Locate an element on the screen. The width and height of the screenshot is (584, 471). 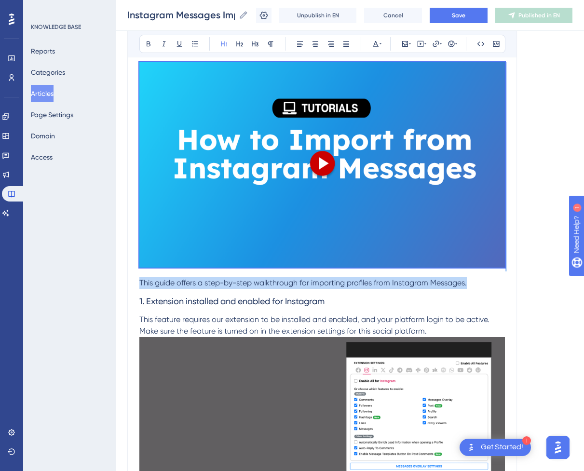
button: Articles is located at coordinates (42, 94).